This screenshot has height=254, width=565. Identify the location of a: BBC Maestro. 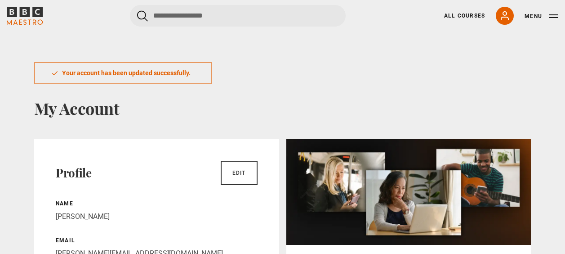
(25, 16).